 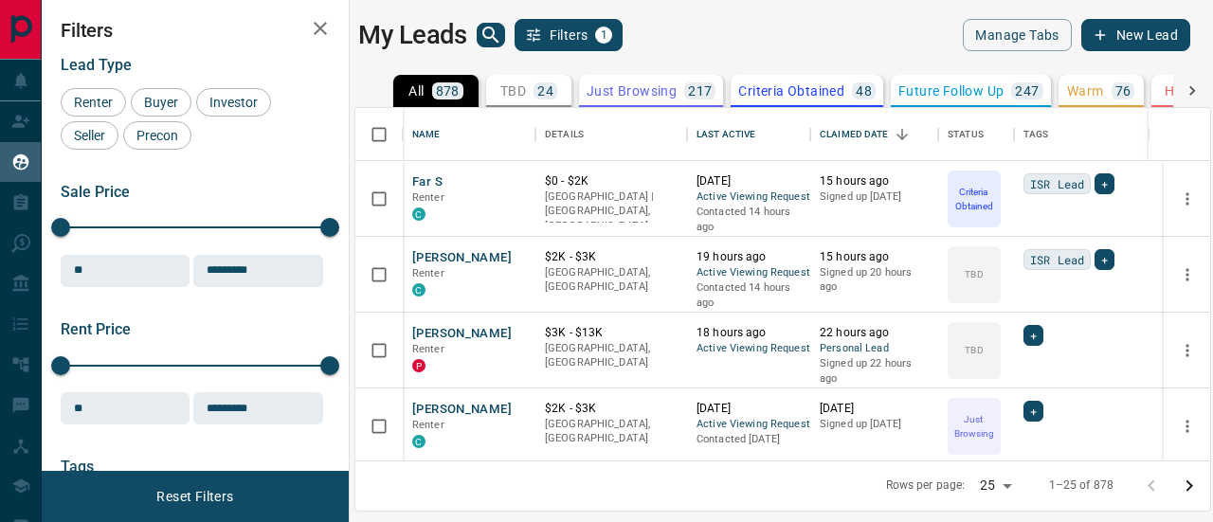 What do you see at coordinates (77, 466) in the screenshot?
I see `span: Tags` at bounding box center [77, 466].